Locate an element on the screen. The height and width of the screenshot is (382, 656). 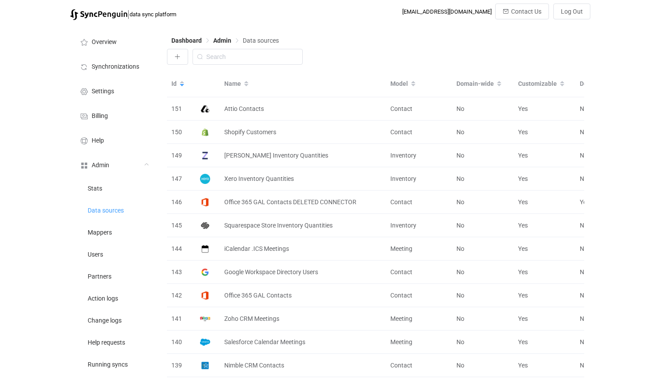
a: Action logs is located at coordinates (114, 298).